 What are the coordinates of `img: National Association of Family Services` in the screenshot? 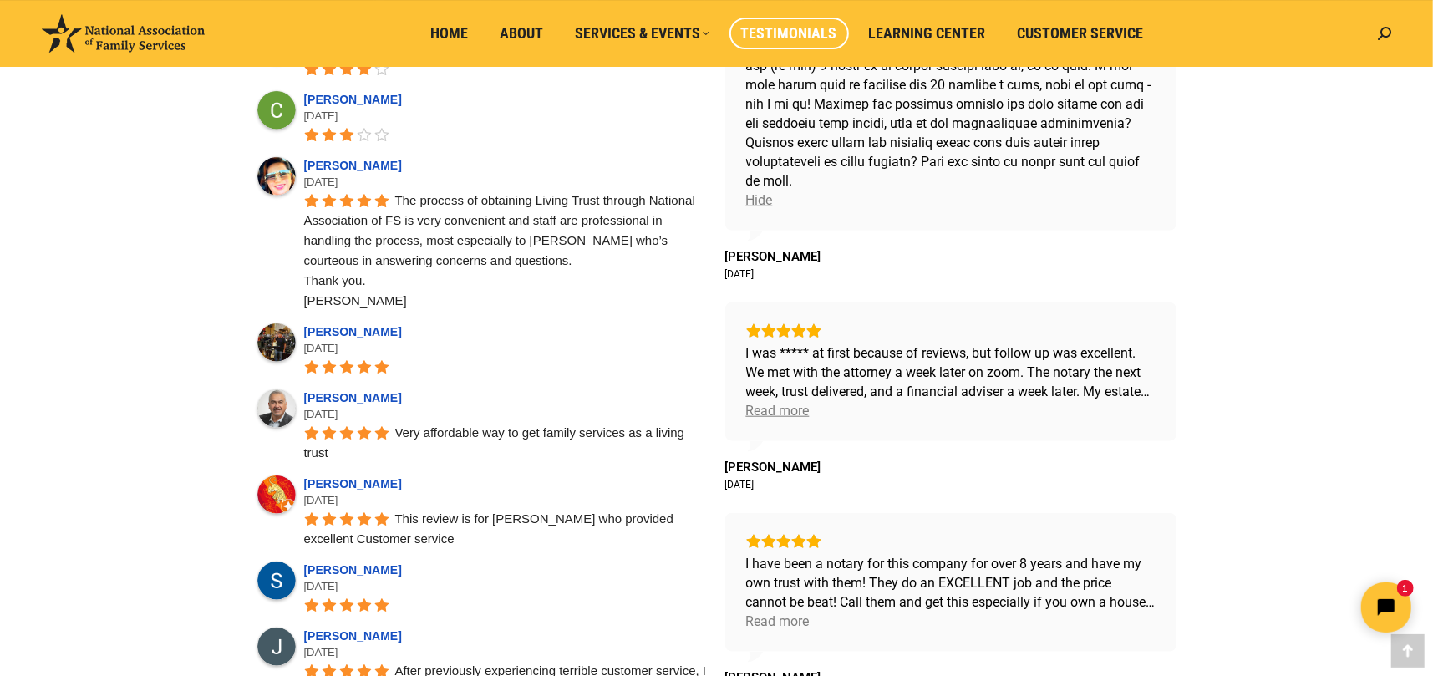 It's located at (123, 33).